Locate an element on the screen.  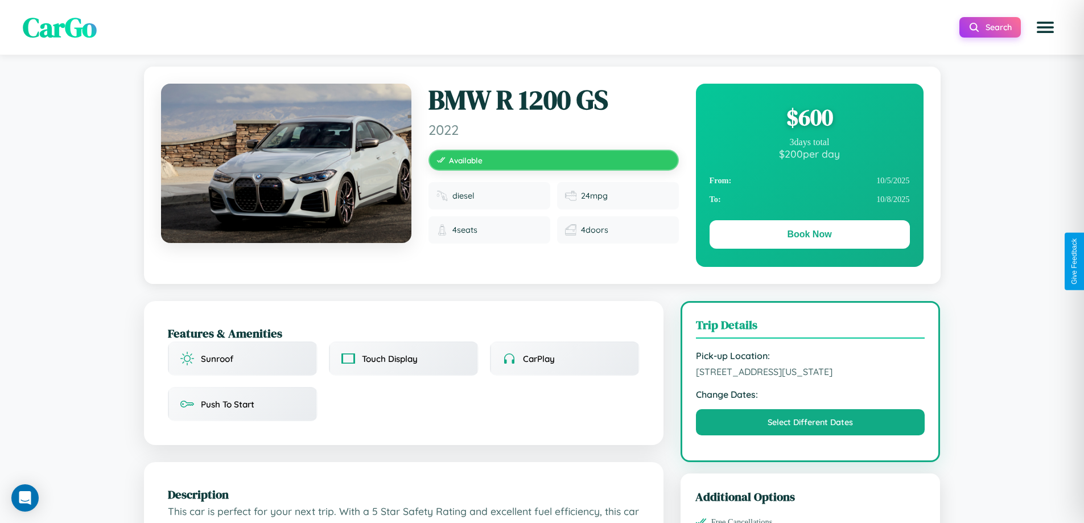
div: $ 600 is located at coordinates (810, 117).